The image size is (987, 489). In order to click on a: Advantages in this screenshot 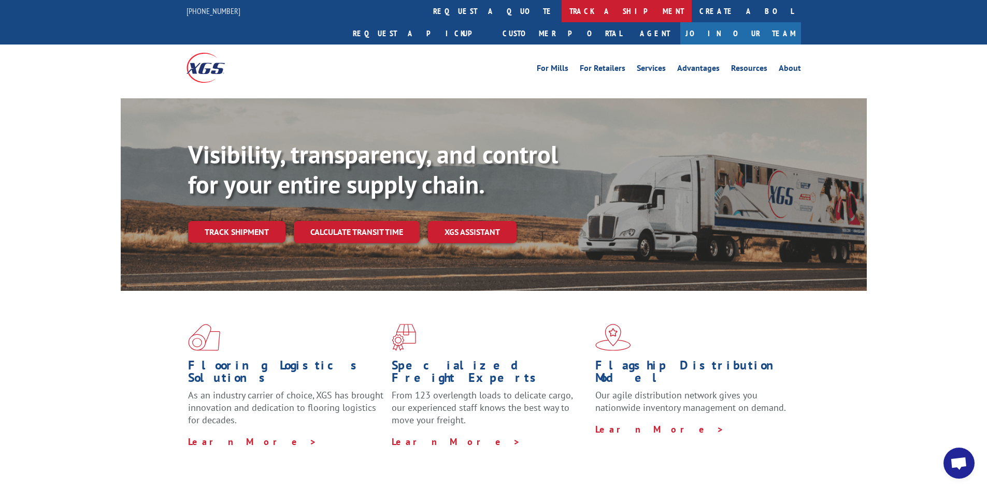, I will do `click(698, 70)`.